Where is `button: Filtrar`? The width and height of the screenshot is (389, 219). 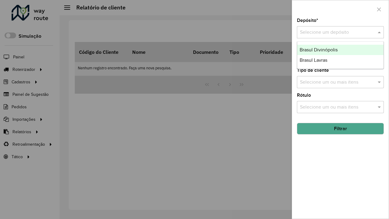
button: Filtrar is located at coordinates (340, 128).